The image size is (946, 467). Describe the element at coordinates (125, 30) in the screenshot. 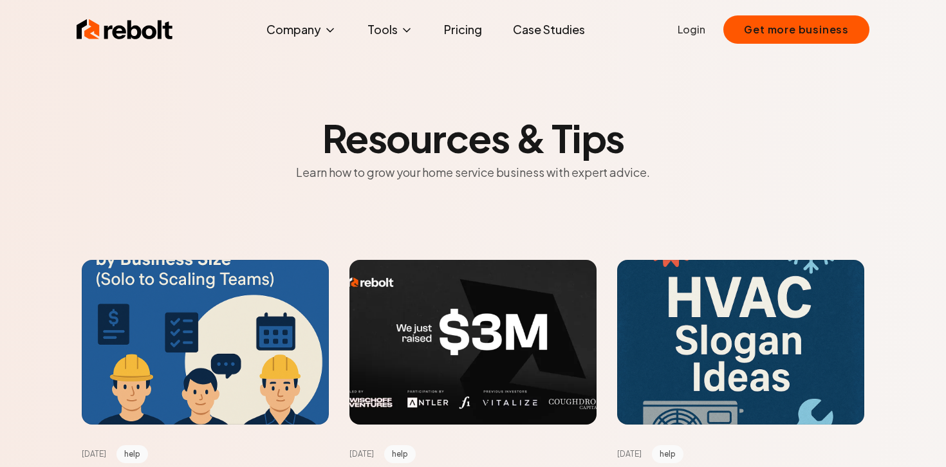

I see `img: Rebolt Logo` at that location.